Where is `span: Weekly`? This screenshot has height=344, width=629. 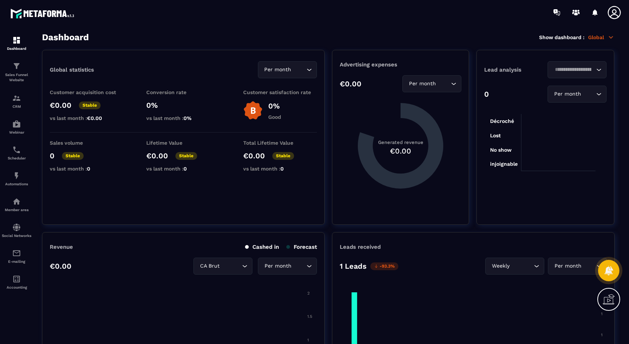 span: Weekly is located at coordinates (501, 266).